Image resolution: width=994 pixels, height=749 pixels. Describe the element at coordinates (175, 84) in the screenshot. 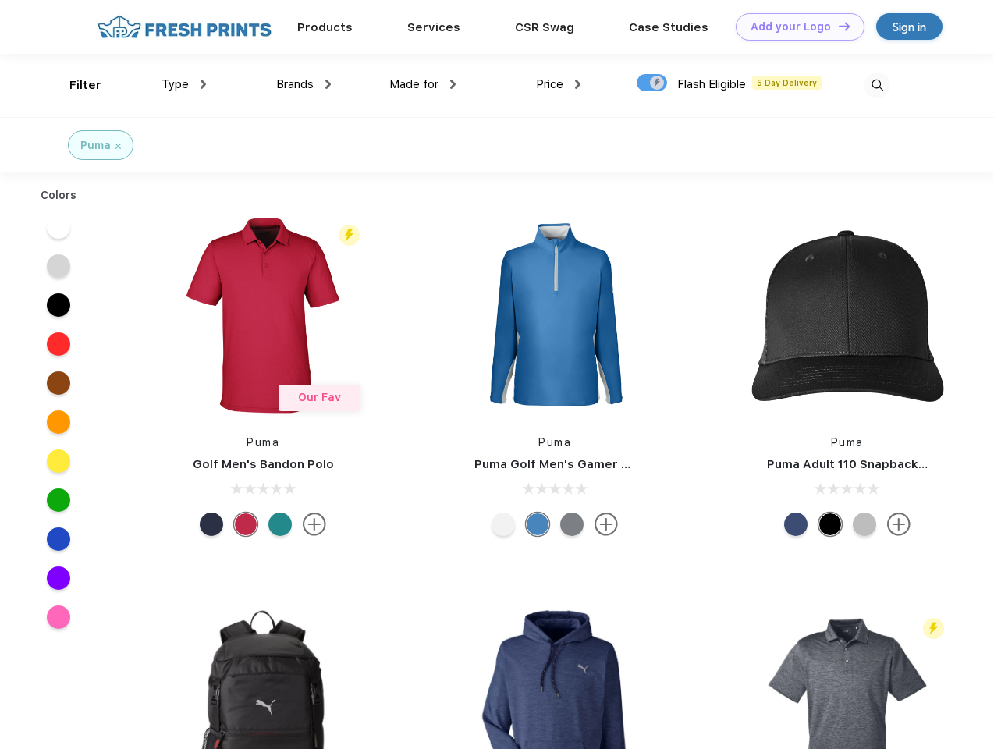

I see `span: Type` at that location.